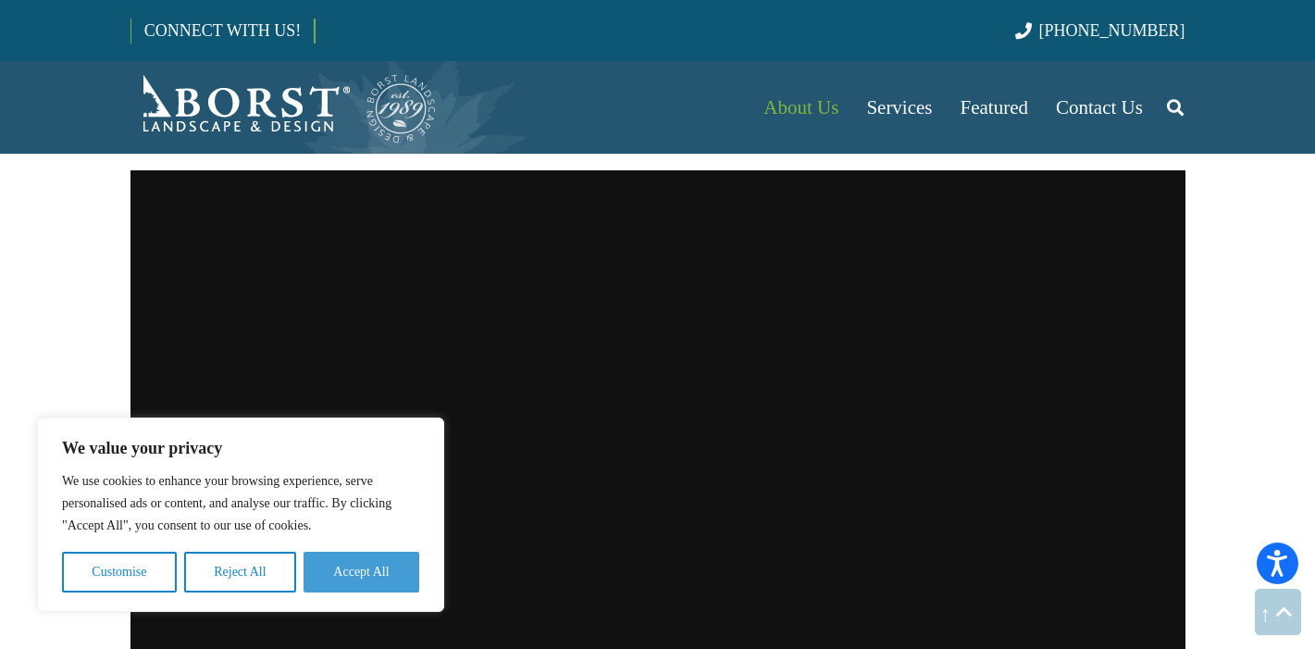 Image resolution: width=1315 pixels, height=649 pixels. I want to click on p: We value your privacy, so click(241, 448).